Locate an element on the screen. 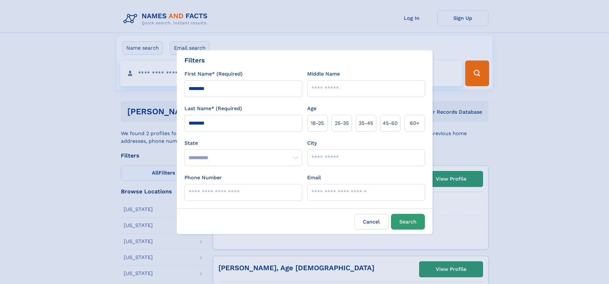  label: Phone Number is located at coordinates (203, 177).